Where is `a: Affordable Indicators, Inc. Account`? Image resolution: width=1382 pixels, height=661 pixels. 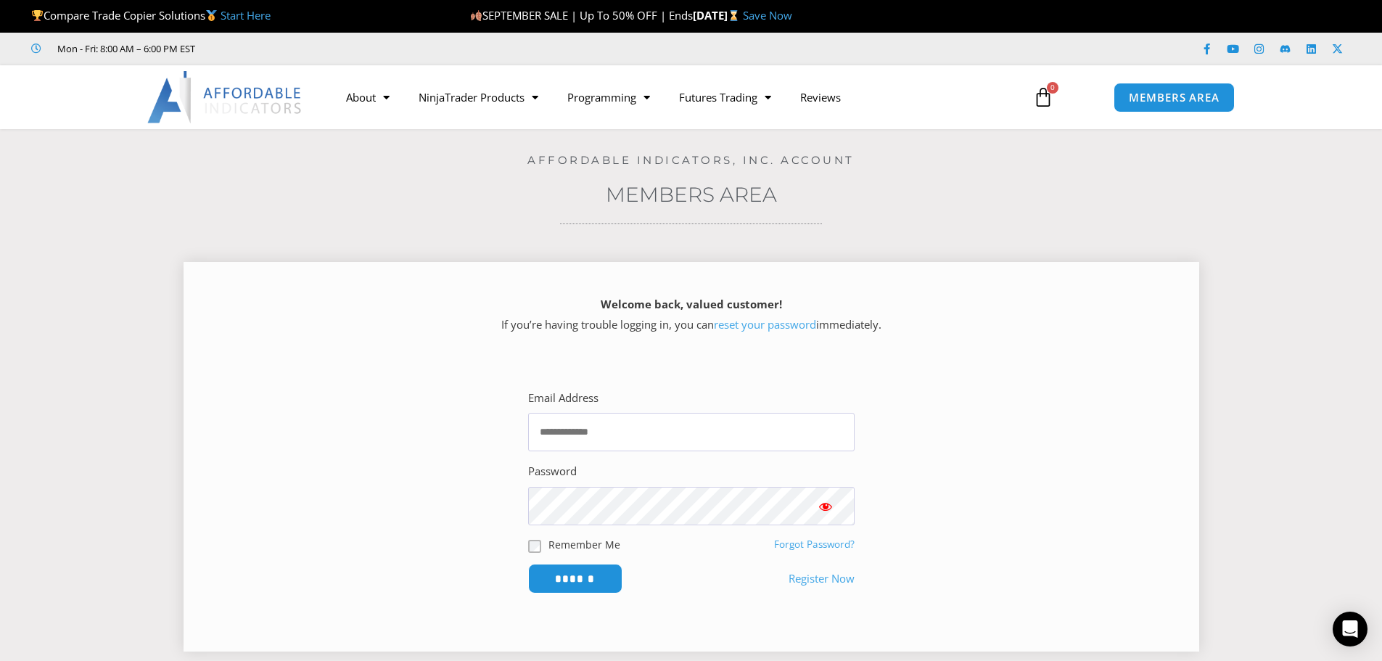
a: Affordable Indicators, Inc. Account is located at coordinates (691, 160).